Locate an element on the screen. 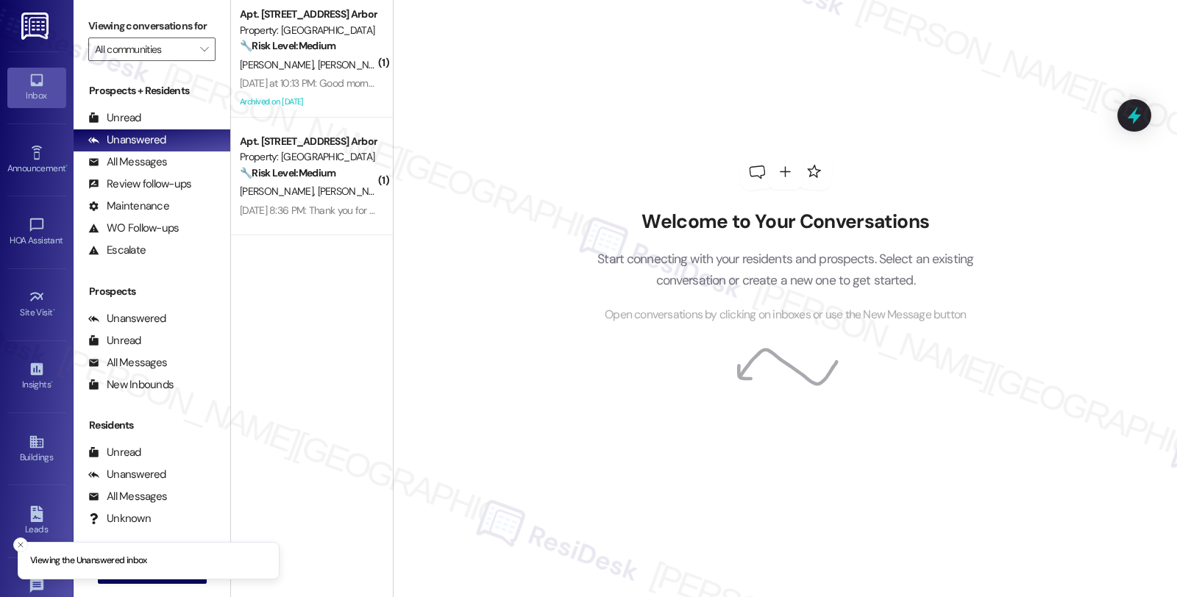  a: Inbox is located at coordinates (37, 88).